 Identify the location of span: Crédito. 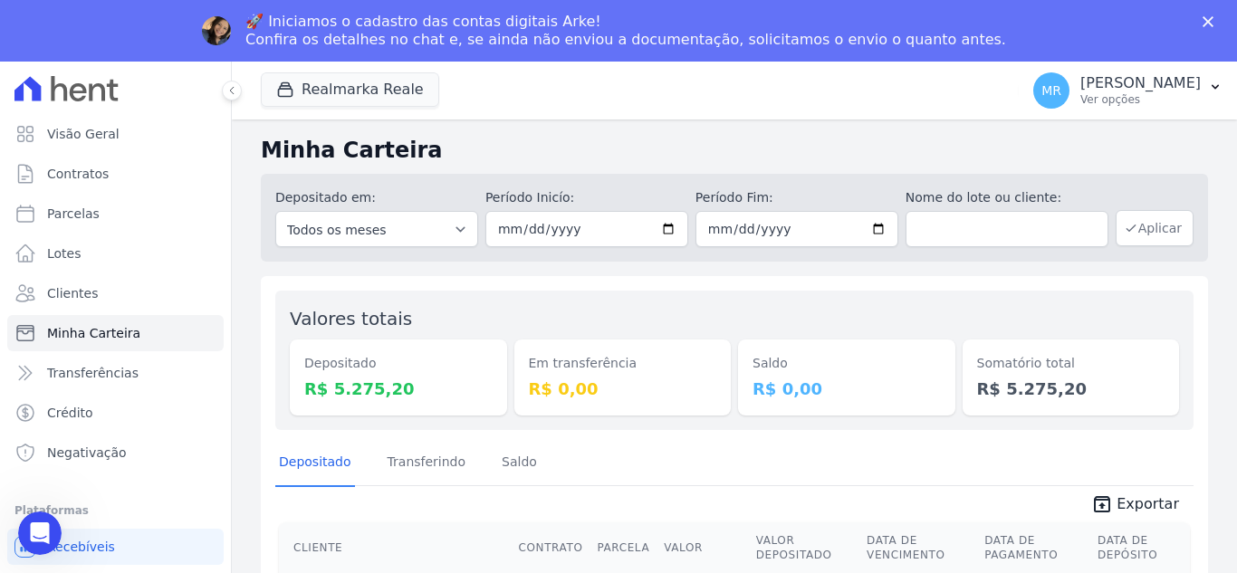
(70, 413).